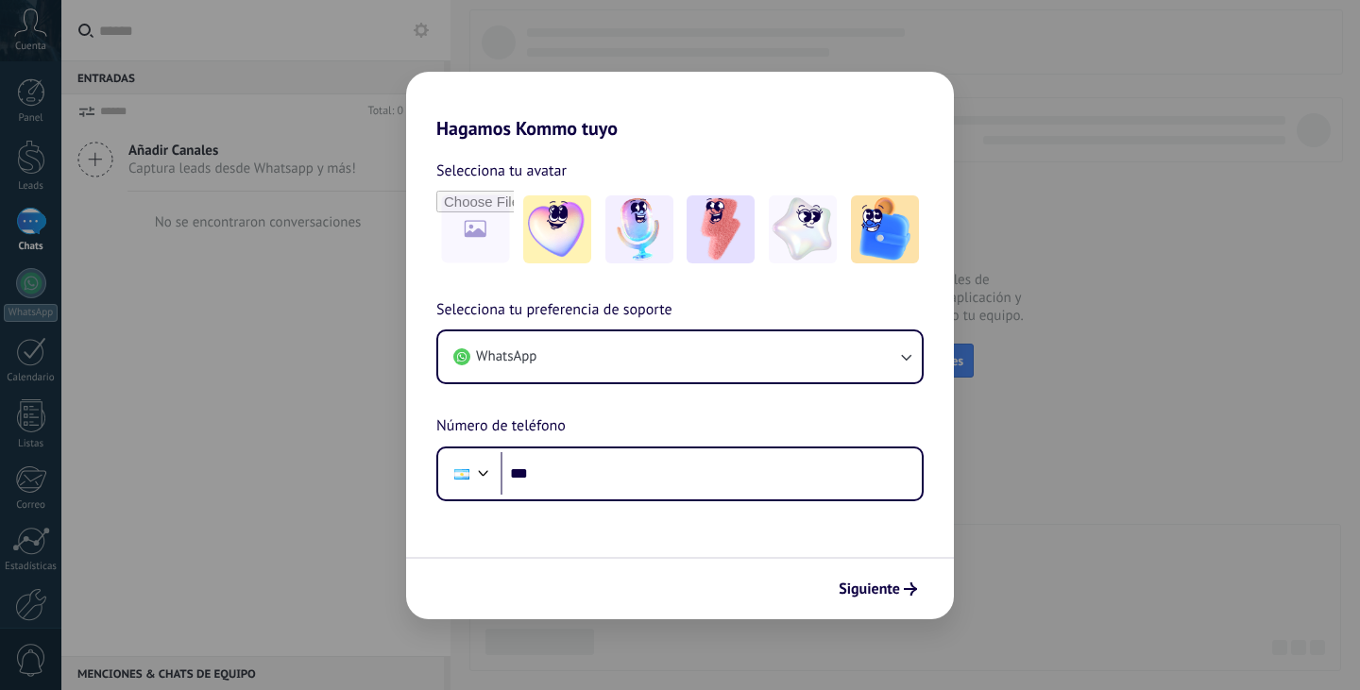 This screenshot has height=690, width=1360. Describe the element at coordinates (803, 229) in the screenshot. I see `img: -4.jpeg` at that location.